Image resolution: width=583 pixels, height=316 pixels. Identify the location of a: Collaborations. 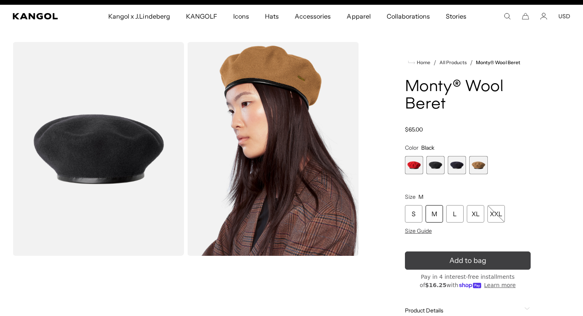
(408, 16).